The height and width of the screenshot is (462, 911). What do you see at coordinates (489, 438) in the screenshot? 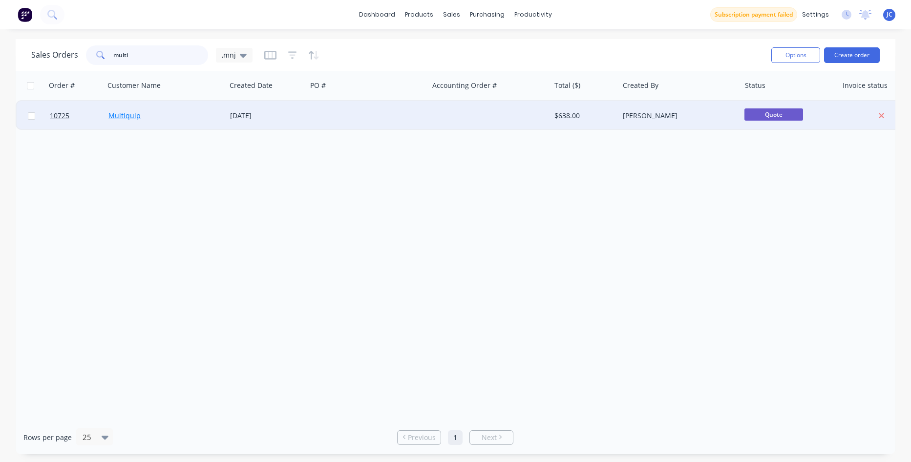
I see `span: Next` at bounding box center [489, 438].